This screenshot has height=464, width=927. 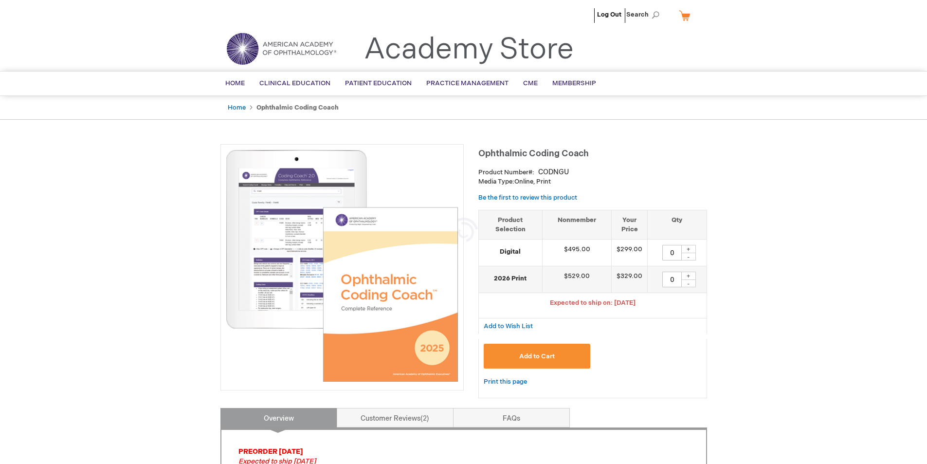 What do you see at coordinates (533, 153) in the screenshot?
I see `span: Ophthalmic Coding Coach` at bounding box center [533, 153].